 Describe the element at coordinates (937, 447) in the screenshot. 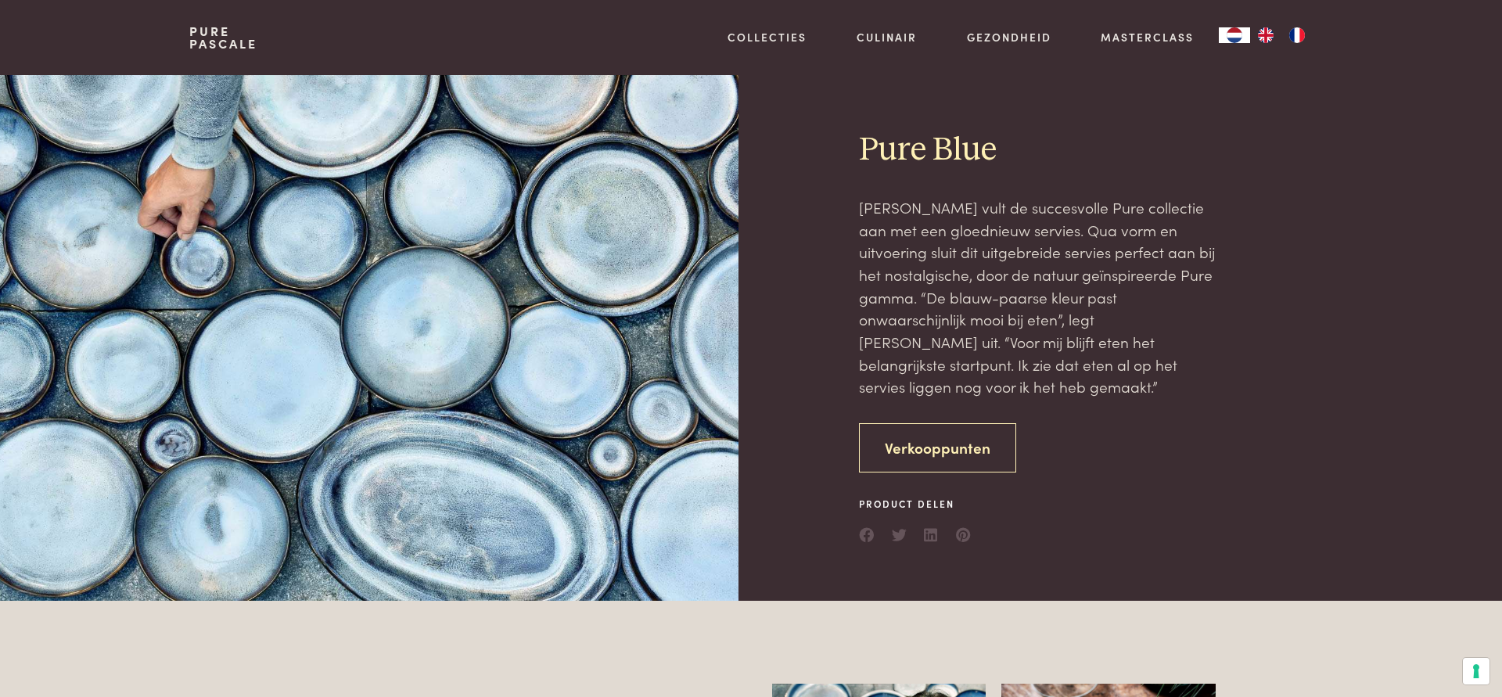

I see `a: Verkooppunten` at that location.